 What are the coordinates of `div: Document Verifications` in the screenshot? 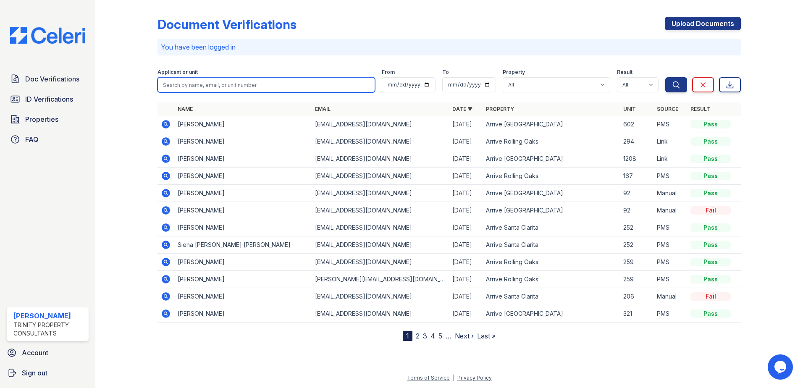 It's located at (227, 24).